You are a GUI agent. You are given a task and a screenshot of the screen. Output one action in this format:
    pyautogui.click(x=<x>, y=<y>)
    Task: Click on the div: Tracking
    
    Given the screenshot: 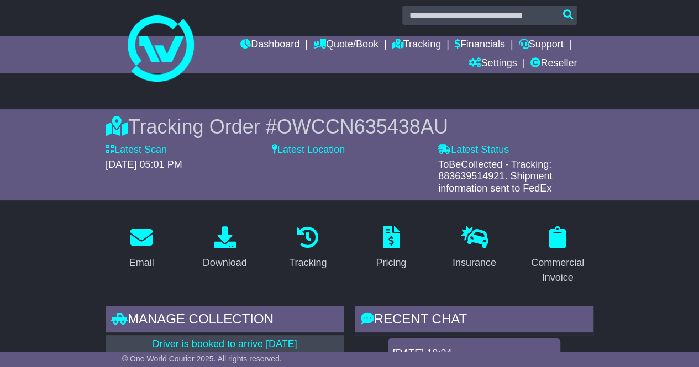 What is the action you would take?
    pyautogui.click(x=308, y=263)
    